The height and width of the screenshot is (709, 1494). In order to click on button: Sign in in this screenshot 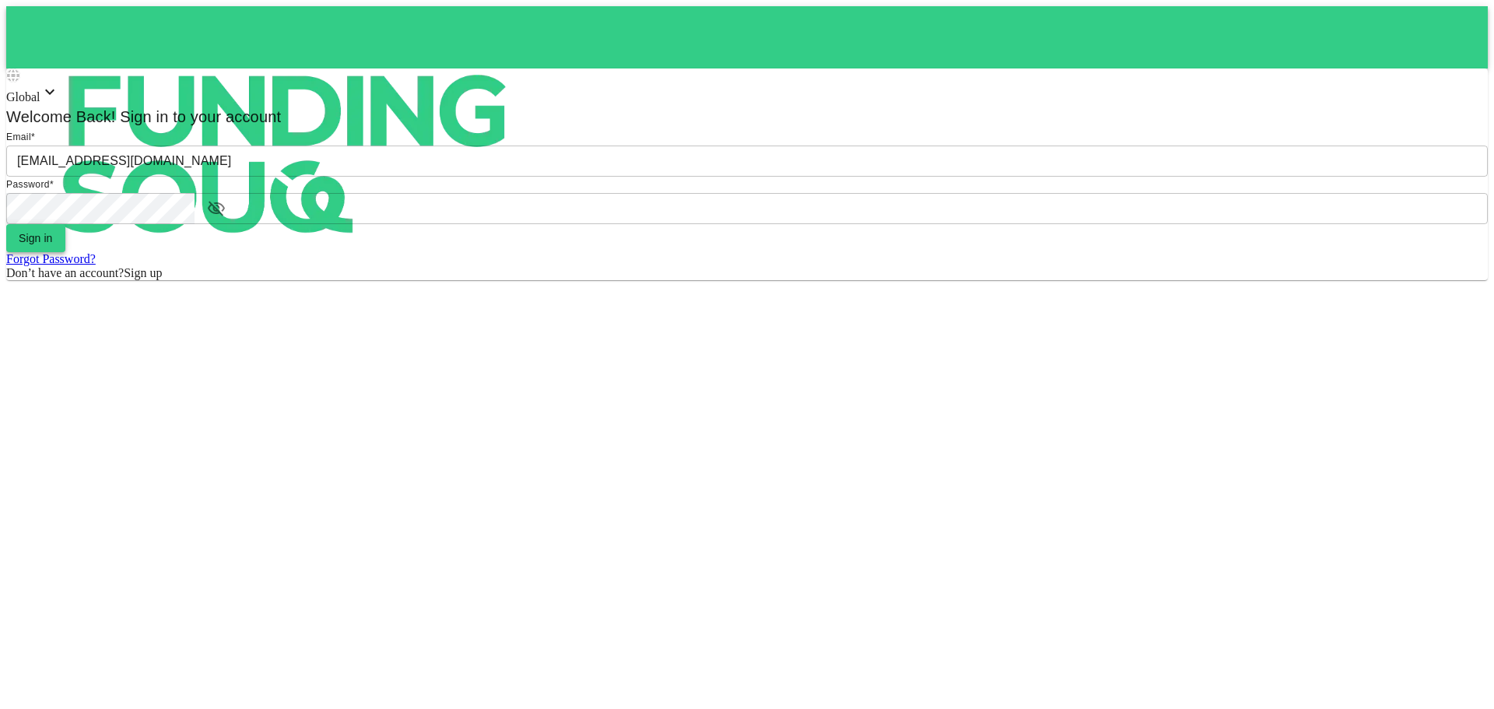, I will do `click(36, 238)`.